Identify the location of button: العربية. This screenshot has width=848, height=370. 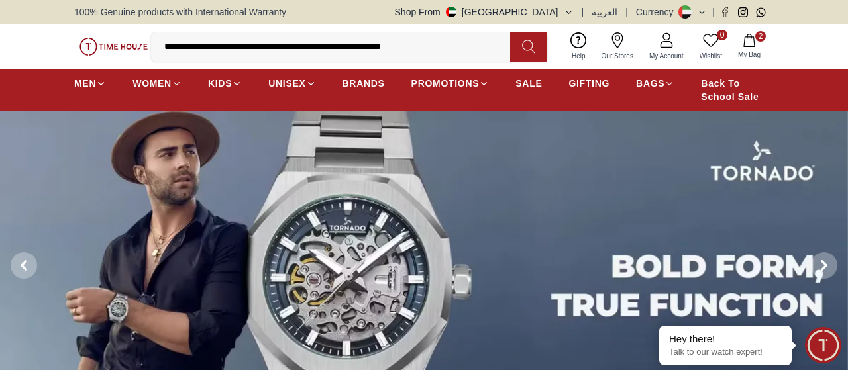
(604, 12).